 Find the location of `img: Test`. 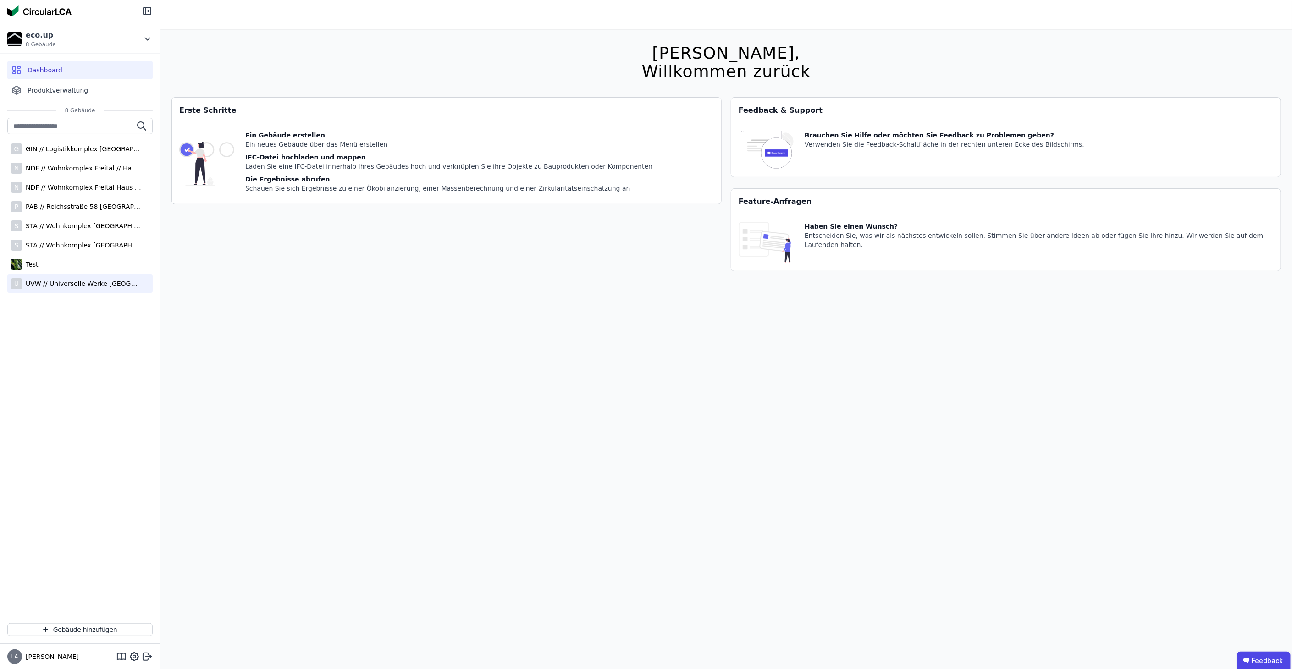

img: Test is located at coordinates (17, 265).